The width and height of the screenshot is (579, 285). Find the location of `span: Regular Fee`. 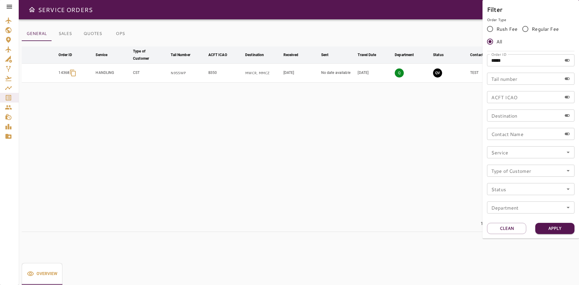

span: Regular Fee is located at coordinates (545, 29).